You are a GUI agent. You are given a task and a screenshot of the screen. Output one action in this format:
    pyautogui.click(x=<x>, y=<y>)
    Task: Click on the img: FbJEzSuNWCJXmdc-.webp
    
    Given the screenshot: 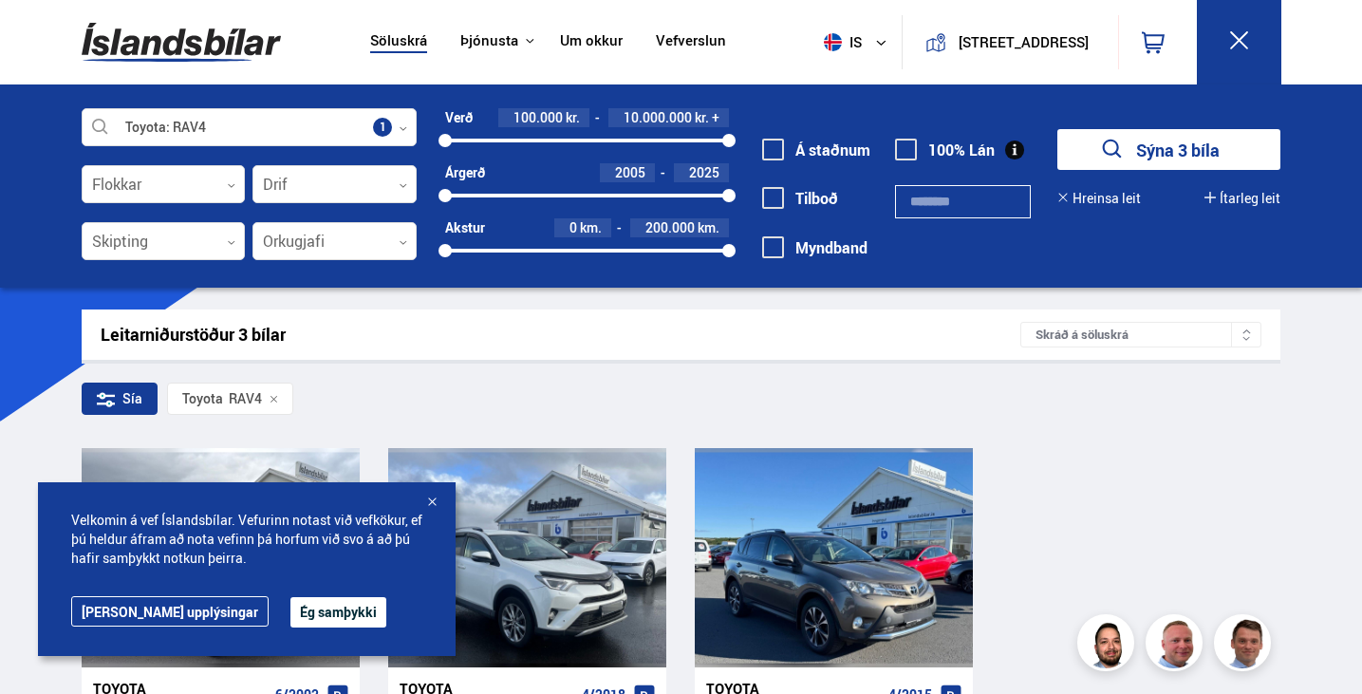 What is the action you would take?
    pyautogui.click(x=1245, y=645)
    